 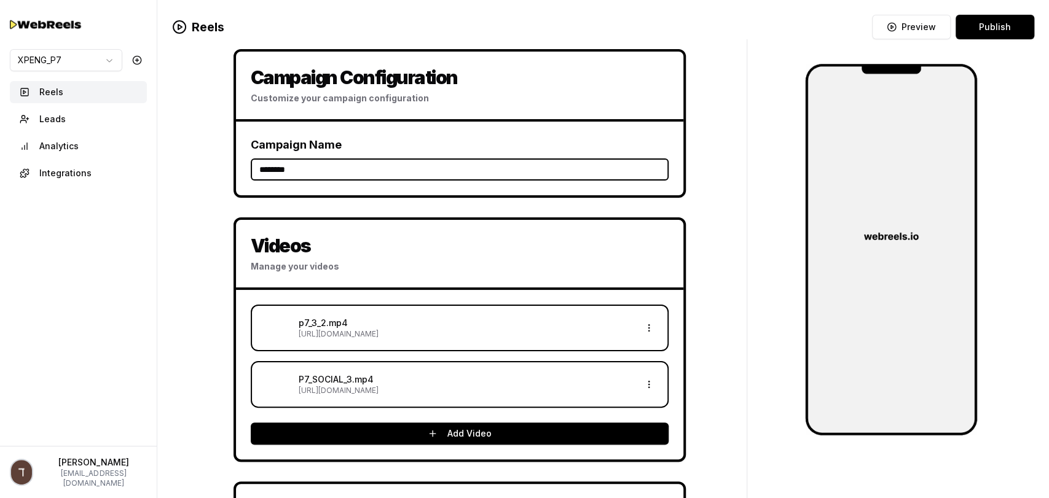 What do you see at coordinates (466, 323) in the screenshot?
I see `p: p7_3_2.mp4` at bounding box center [466, 323].